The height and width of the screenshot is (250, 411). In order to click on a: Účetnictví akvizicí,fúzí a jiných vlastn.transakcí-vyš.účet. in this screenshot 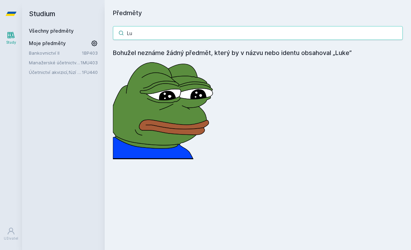, I will do `click(55, 72)`.